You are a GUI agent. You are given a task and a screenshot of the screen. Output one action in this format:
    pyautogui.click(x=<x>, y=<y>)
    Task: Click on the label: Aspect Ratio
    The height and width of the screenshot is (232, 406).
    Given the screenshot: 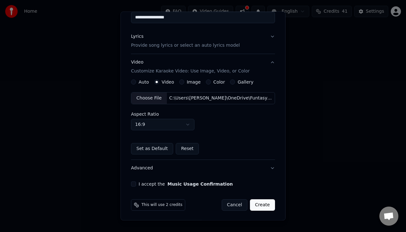 What is the action you would take?
    pyautogui.click(x=203, y=114)
    